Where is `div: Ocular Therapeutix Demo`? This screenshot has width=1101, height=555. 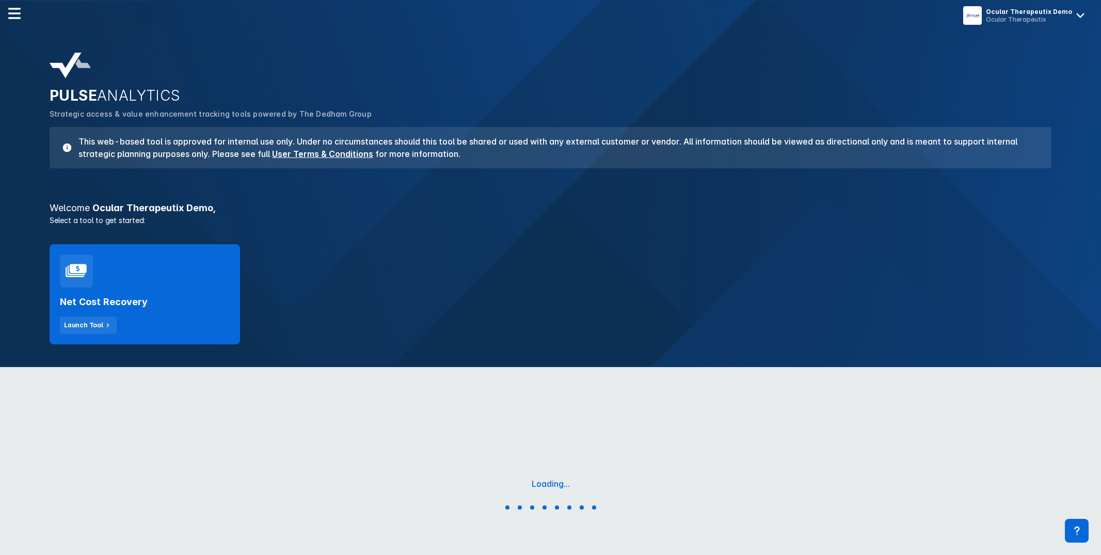 div: Ocular Therapeutix Demo is located at coordinates (1029, 11).